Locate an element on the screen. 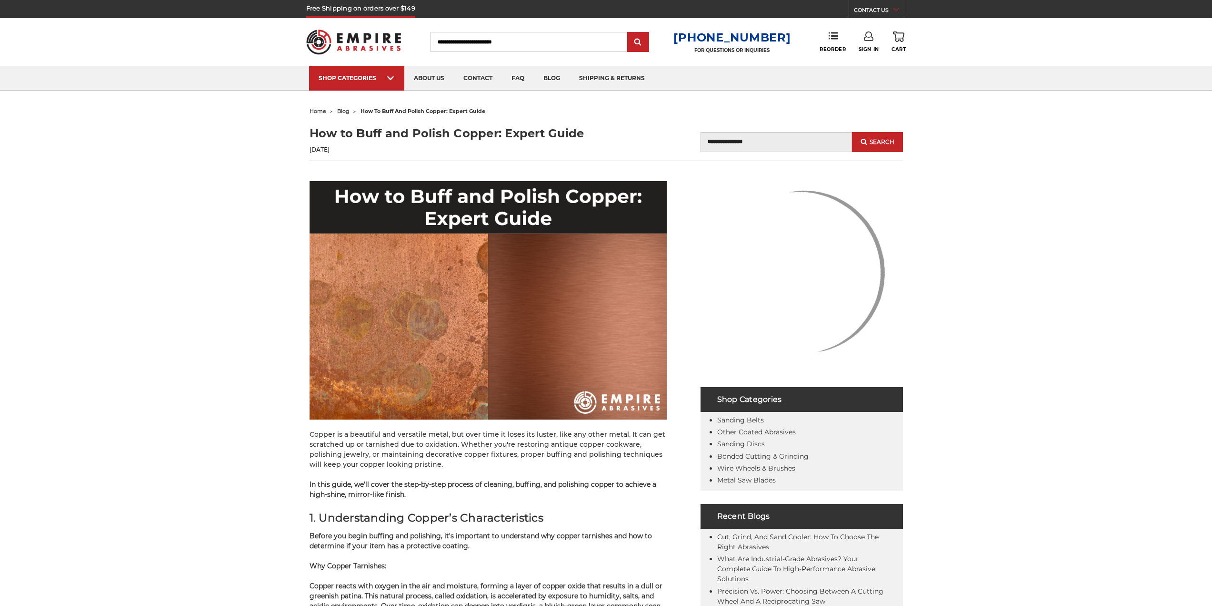 Image resolution: width=1212 pixels, height=606 pixels. p: Copper is a beautiful and versatile metal, but over time it loses its luster, like any other meta... is located at coordinates (488, 449).